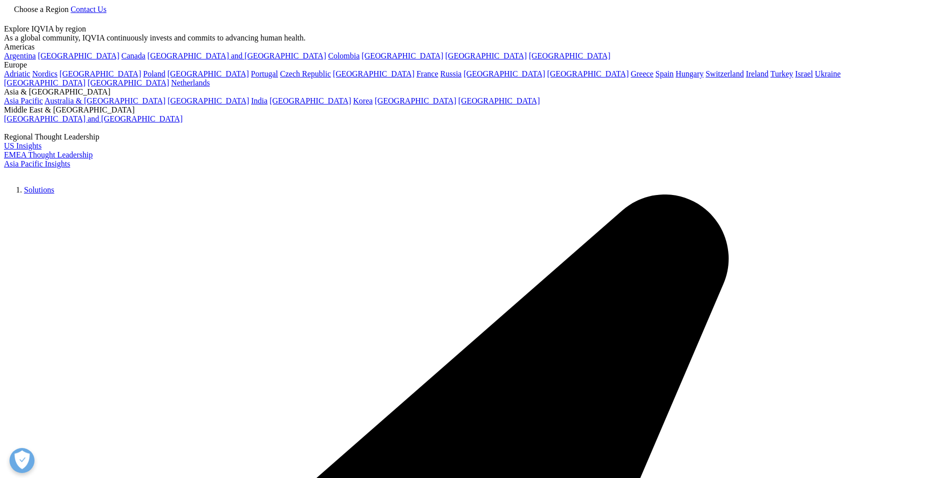 The height and width of the screenshot is (478, 925). Describe the element at coordinates (305, 73) in the screenshot. I see `a: Czech Republic` at that location.